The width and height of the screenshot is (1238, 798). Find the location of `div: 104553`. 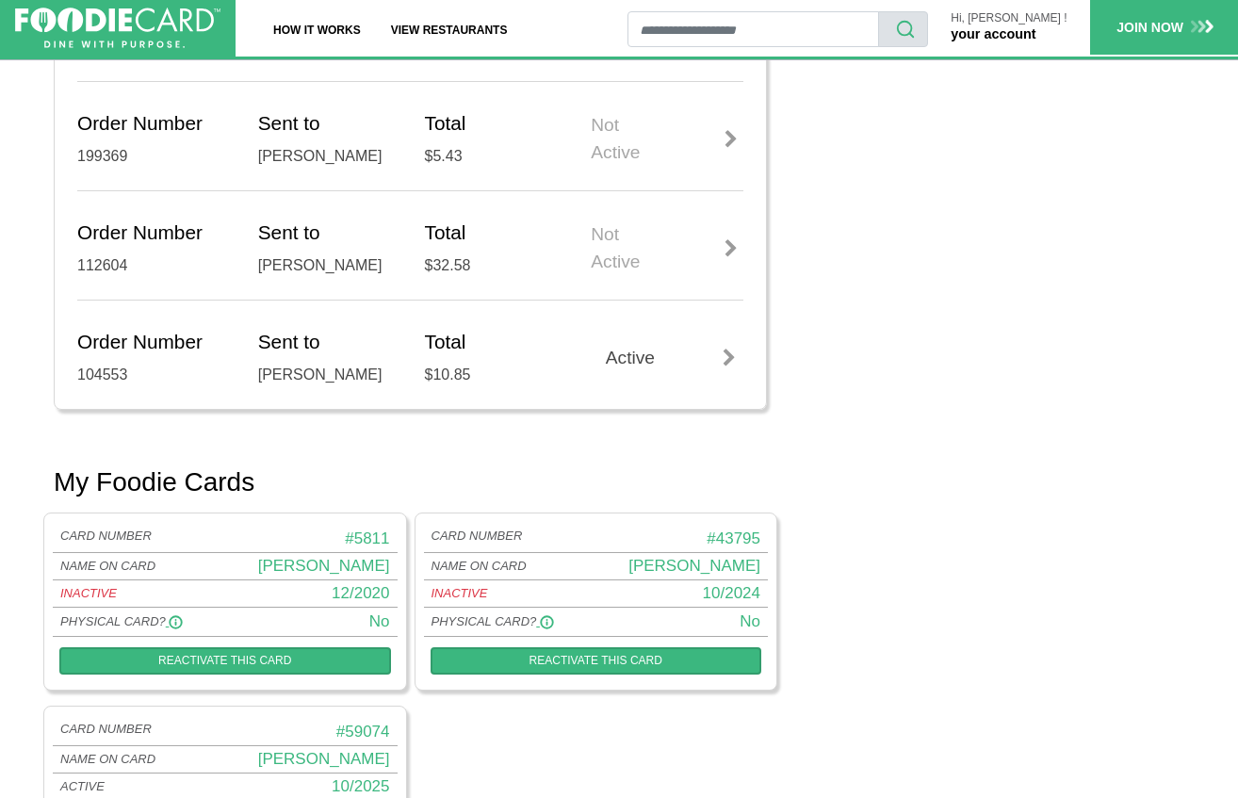

div: 104553 is located at coordinates (154, 375).